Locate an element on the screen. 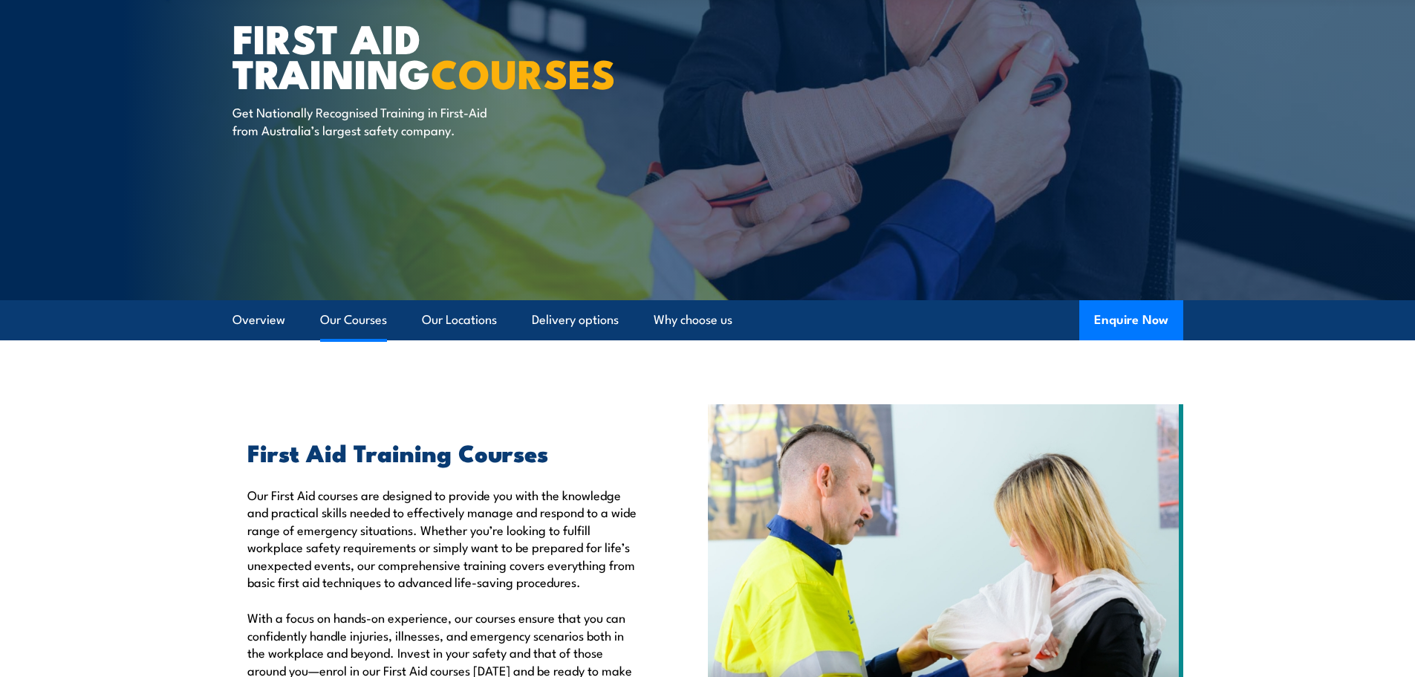 The height and width of the screenshot is (677, 1415). a: Our Locations is located at coordinates (459, 319).